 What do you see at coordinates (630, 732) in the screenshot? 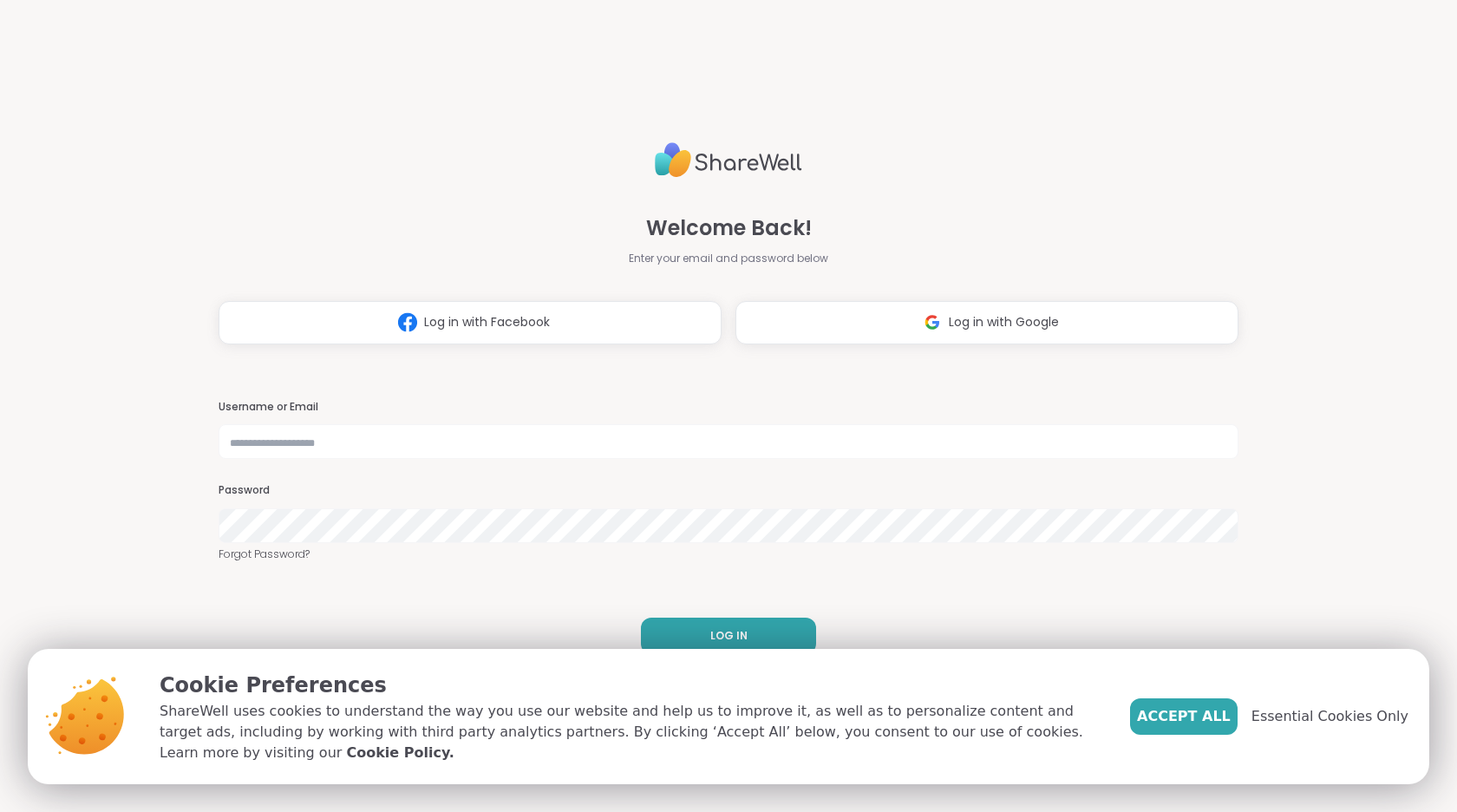
I see `p: ShareWell uses cookies to understand the way you use our website and help us to improve it, as we...` at bounding box center [630, 732].